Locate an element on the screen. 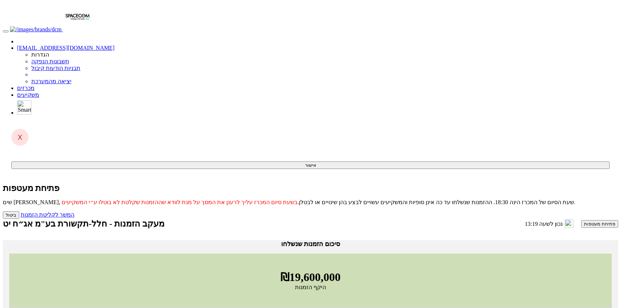 The image size is (621, 308). a: המשך לקליטת הזמנות is located at coordinates (47, 214).